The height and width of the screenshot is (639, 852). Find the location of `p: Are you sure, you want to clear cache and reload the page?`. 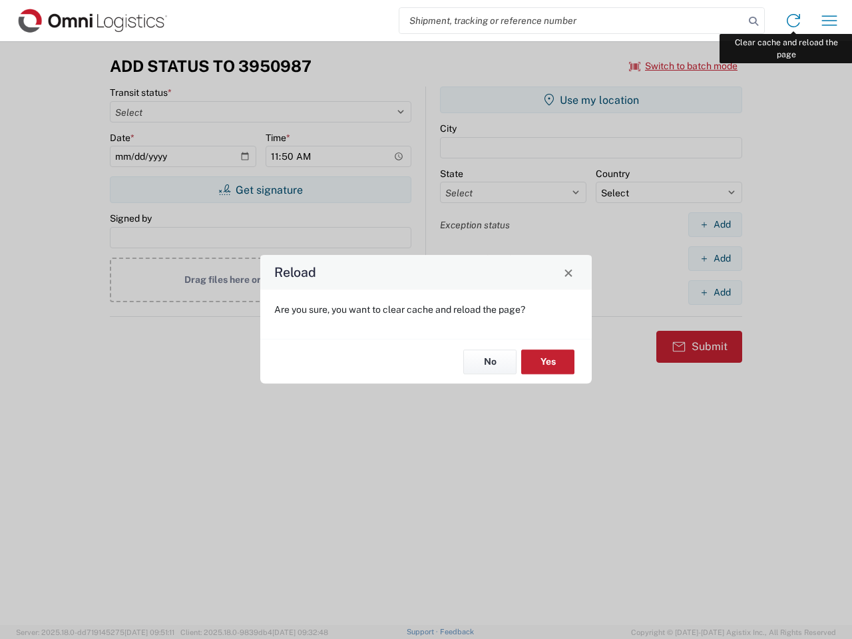

p: Are you sure, you want to clear cache and reload the page? is located at coordinates (426, 310).